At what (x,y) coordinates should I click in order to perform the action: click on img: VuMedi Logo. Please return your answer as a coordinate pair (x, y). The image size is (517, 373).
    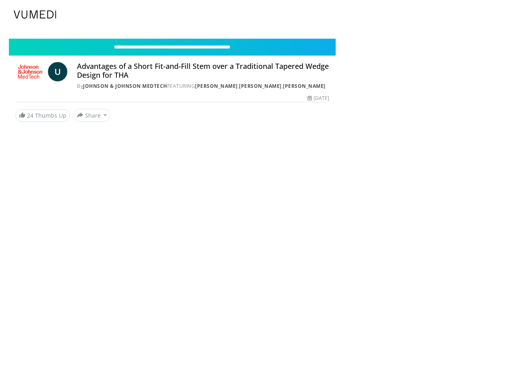
    Looking at the image, I should click on (35, 15).